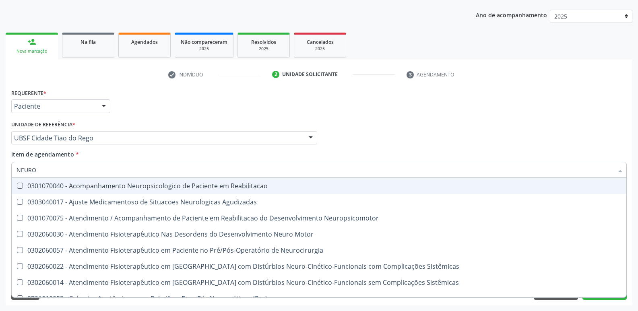 This screenshot has height=311, width=638. I want to click on span: Item de agendamento, so click(43, 154).